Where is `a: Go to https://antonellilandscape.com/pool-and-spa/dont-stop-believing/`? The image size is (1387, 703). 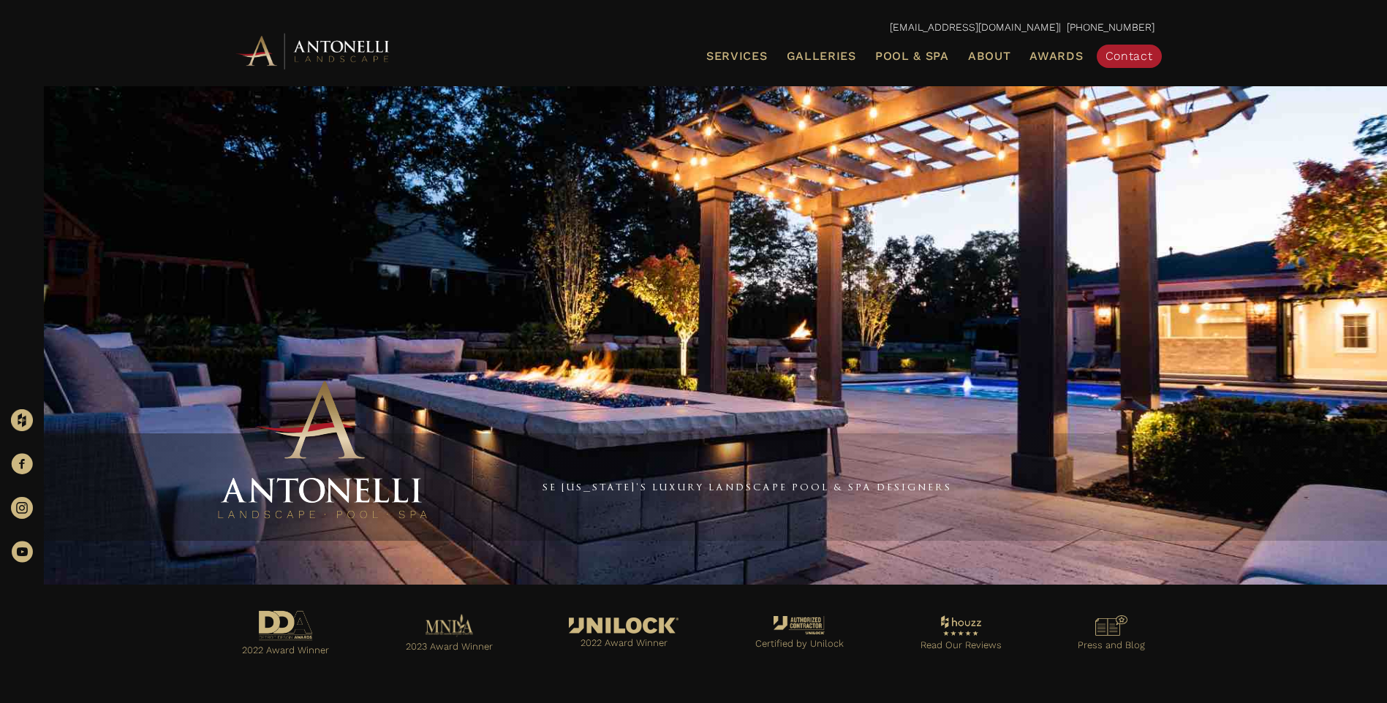
a: Go to https://antonellilandscape.com/pool-and-spa/dont-stop-believing/ is located at coordinates (449, 635).